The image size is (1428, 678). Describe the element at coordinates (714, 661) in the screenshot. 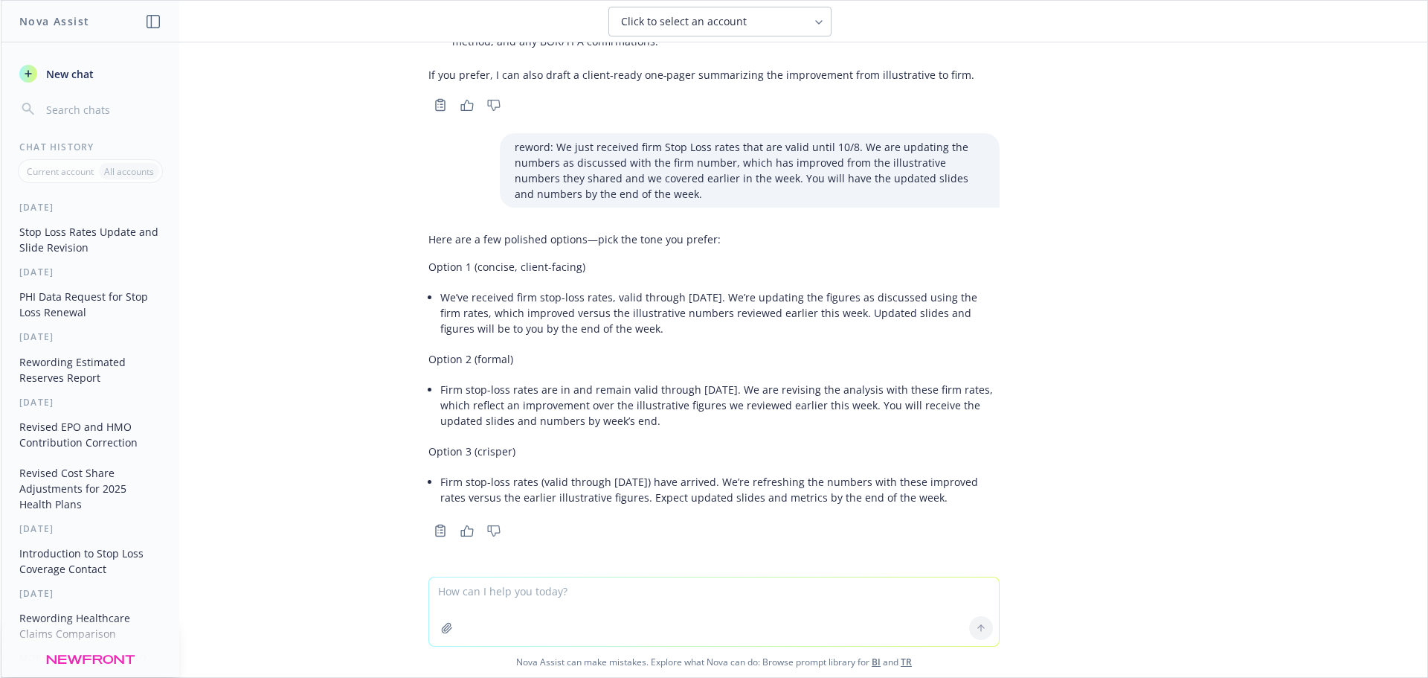

I see `span: Nova Assist can make mistakes. Explore what Nova can do: Browse prompt library for and` at that location.